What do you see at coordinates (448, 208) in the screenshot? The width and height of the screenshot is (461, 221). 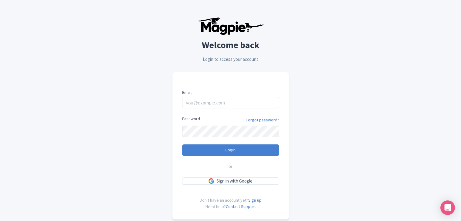 I see `div: Open Intercom Messenger` at bounding box center [448, 208].